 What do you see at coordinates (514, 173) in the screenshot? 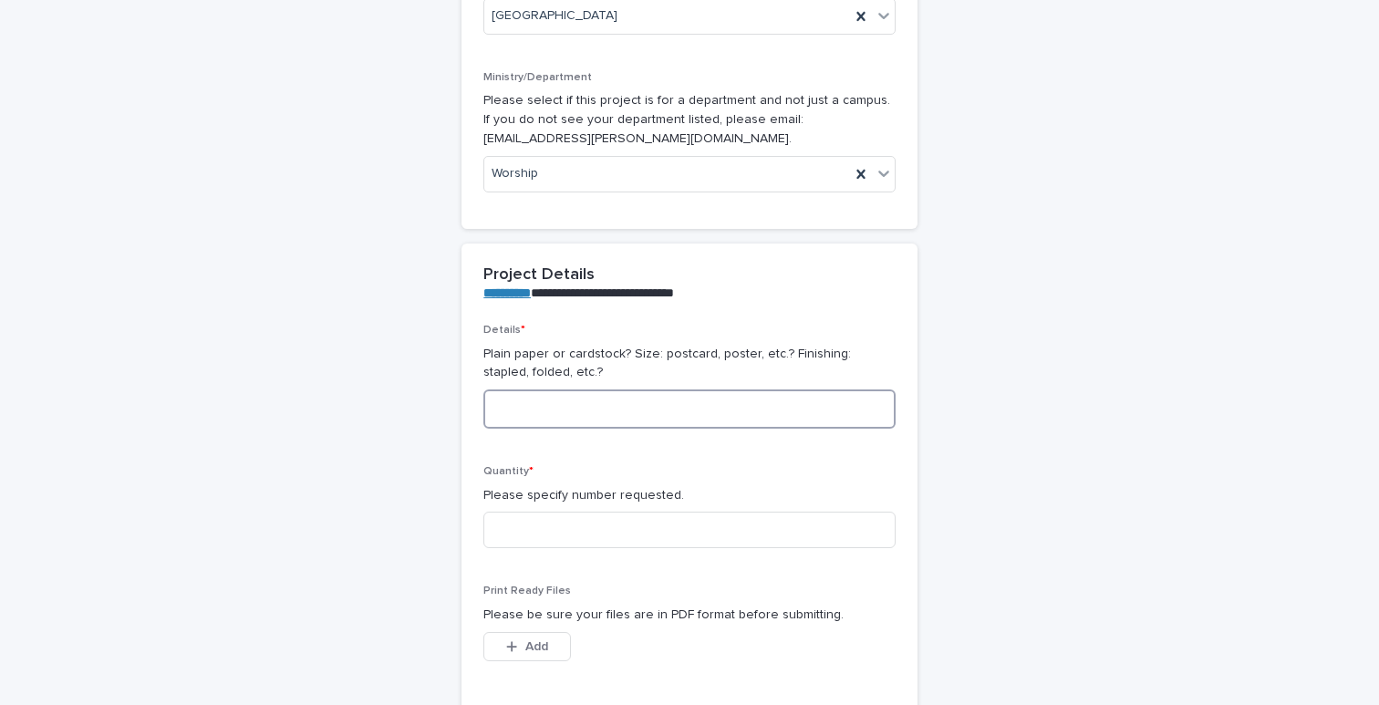
I see `span: Worship` at bounding box center [514, 173].